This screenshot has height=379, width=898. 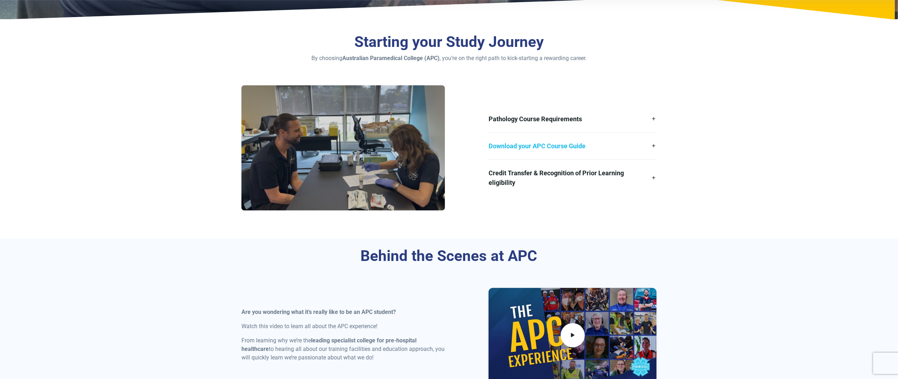 I want to click on p: From learning why we’re the to hearing all about our training facilities and education approach, ..., so click(x=343, y=349).